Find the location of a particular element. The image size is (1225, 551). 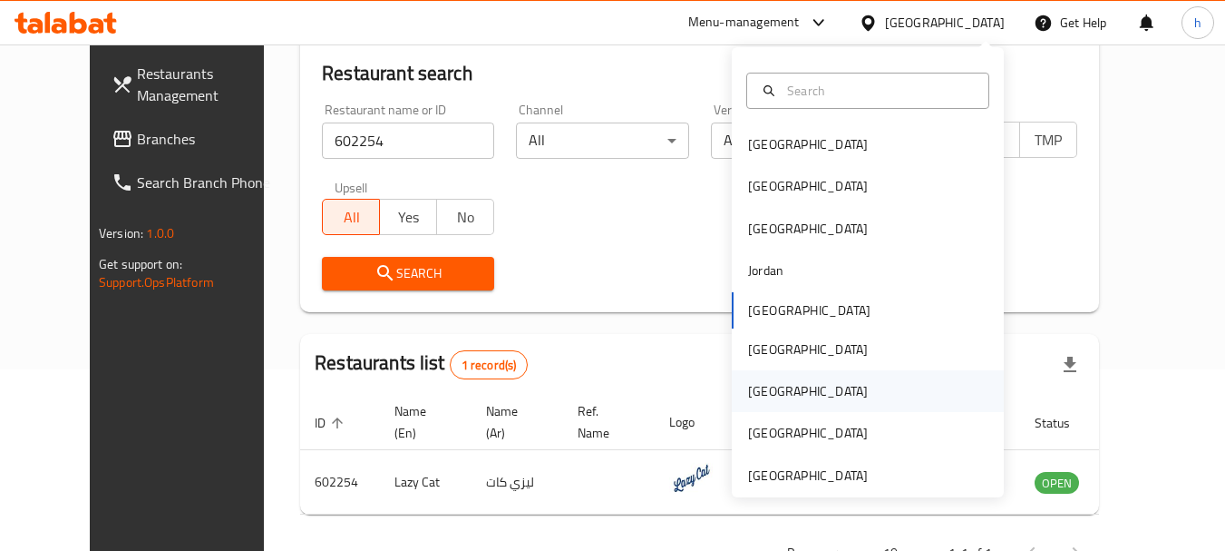

span: Name (En) is located at coordinates (422, 422).